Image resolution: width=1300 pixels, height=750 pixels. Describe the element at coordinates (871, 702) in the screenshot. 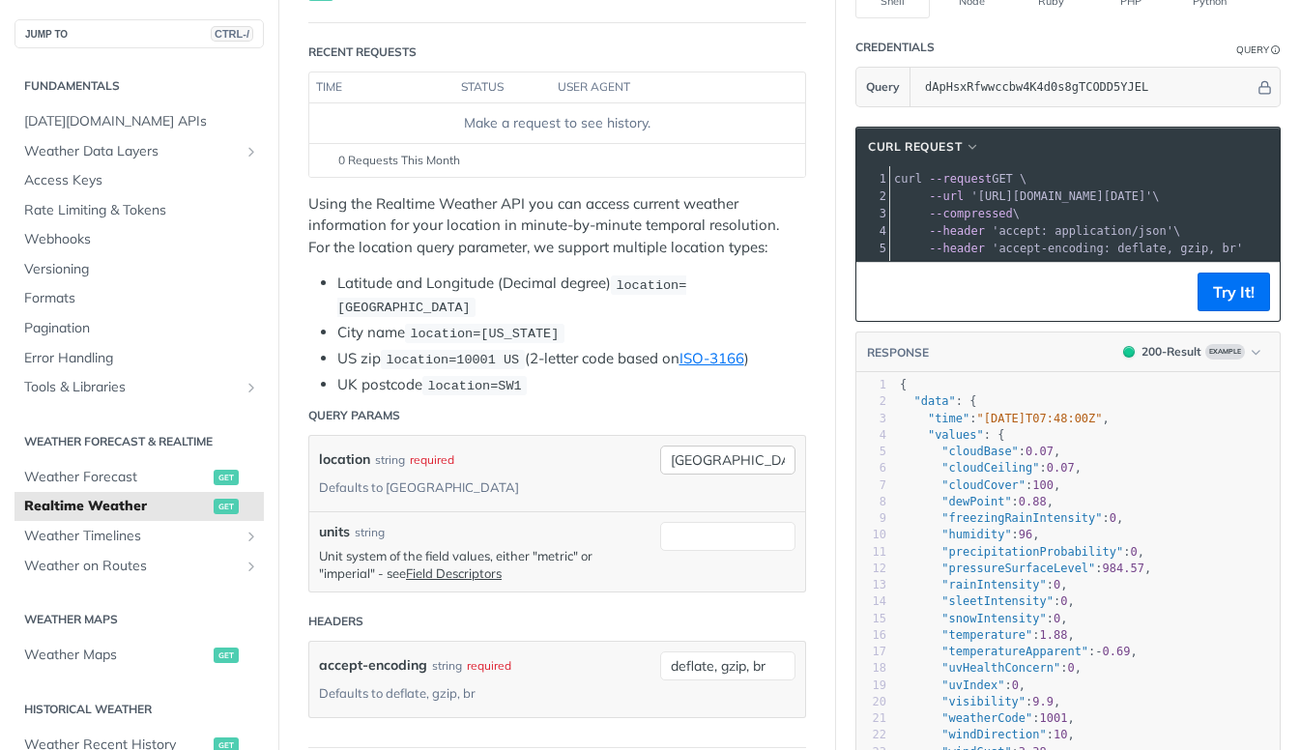

I see `div: 20` at that location.